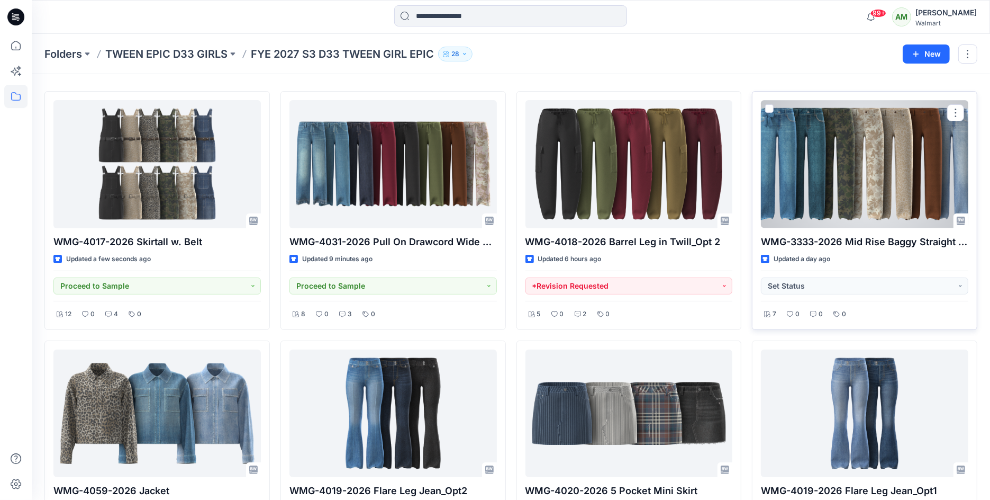  Describe the element at coordinates (108, 259) in the screenshot. I see `p: Updated a few seconds ago` at that location.